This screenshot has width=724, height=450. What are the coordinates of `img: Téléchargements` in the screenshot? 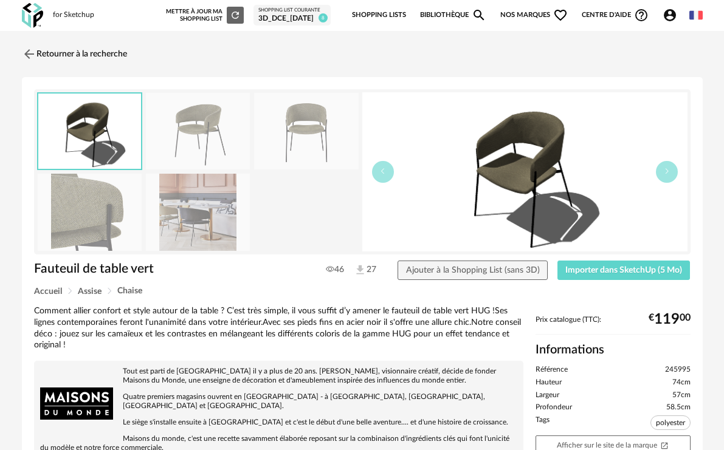 It's located at (360, 270).